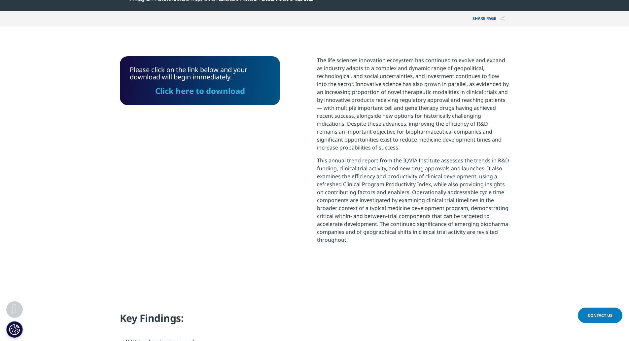 The width and height of the screenshot is (629, 341). What do you see at coordinates (413, 106) in the screenshot?
I see `p: The life sciences innovation ecosystem has continued to evolve and expand as industry adapts to a...` at bounding box center [413, 106].